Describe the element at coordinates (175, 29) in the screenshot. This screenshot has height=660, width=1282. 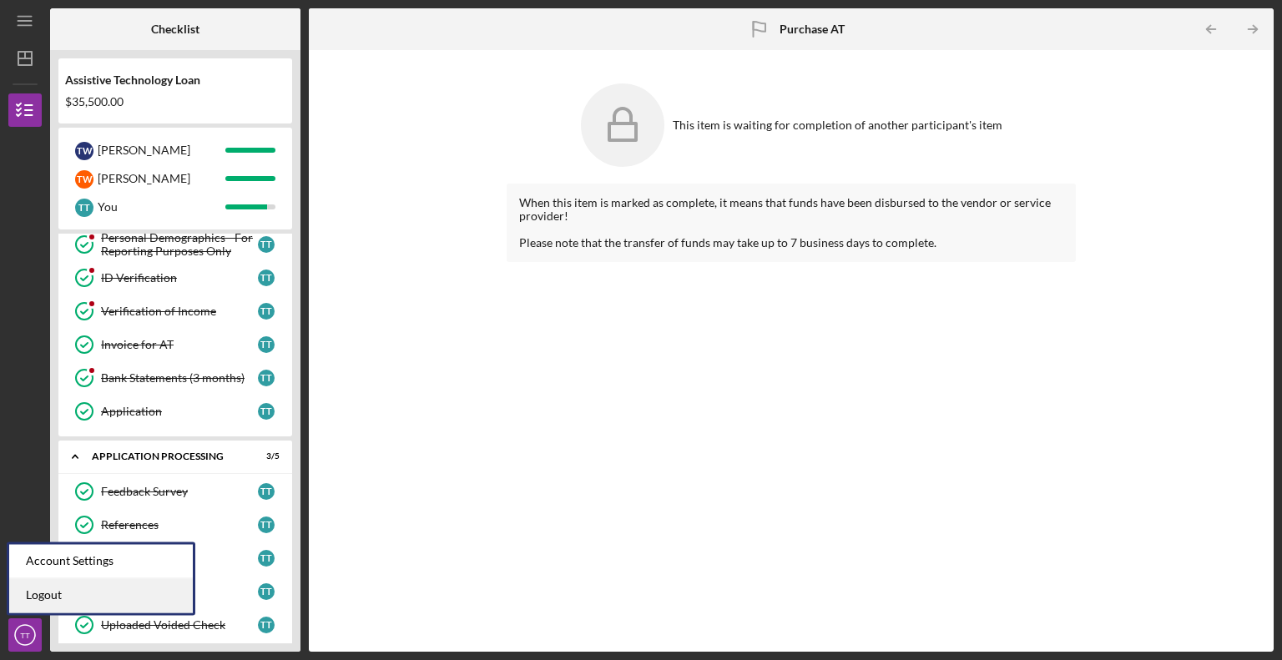
I see `b: Checklist` at that location.